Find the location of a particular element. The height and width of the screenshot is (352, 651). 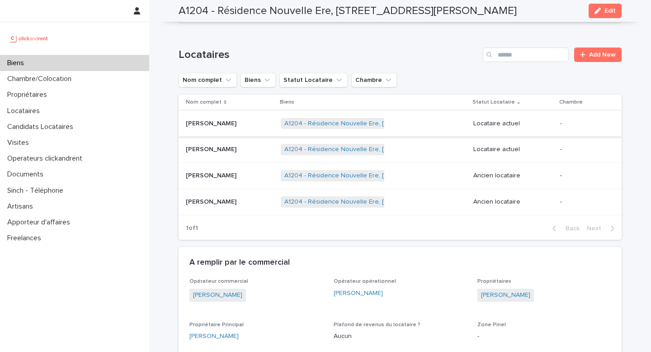

span: Zone Pinel is located at coordinates (492, 325).